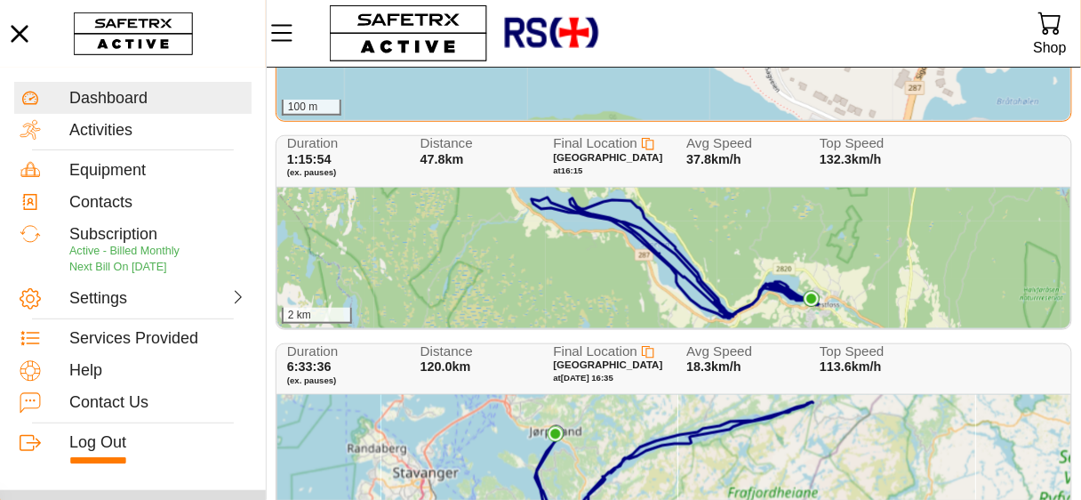 This screenshot has height=500, width=1081. Describe the element at coordinates (157, 131) in the screenshot. I see `div: Activities` at that location.